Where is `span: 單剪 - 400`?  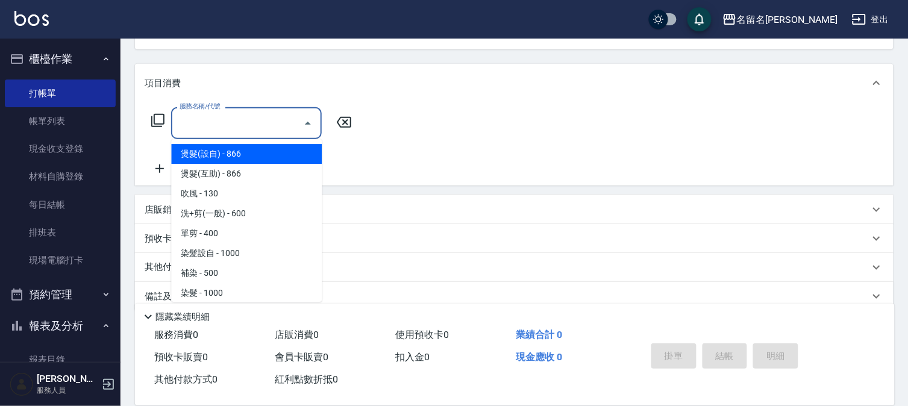
span: 單剪 - 400 is located at coordinates (247, 233).